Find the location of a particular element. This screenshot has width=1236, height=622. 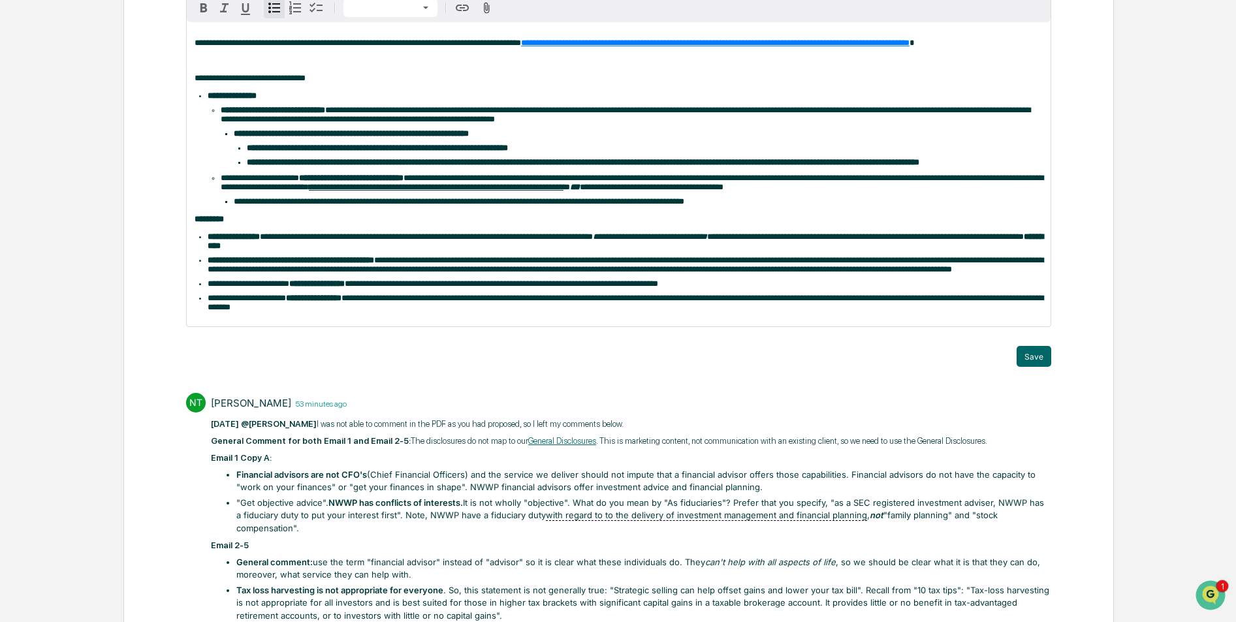

a: Powered byPylon is located at coordinates (125, 293).